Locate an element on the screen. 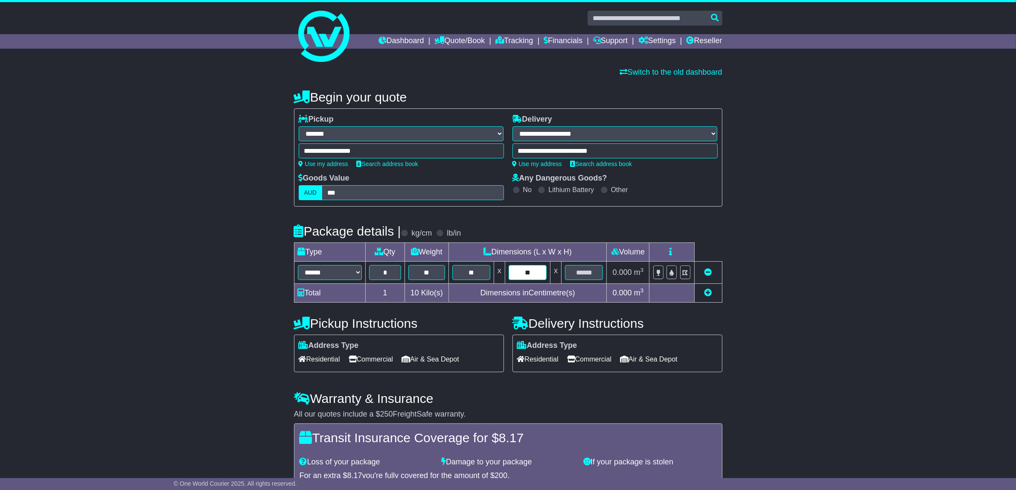 This screenshot has width=1016, height=490. h4: Transit Insurance Coverage for $ is located at coordinates (508, 437).